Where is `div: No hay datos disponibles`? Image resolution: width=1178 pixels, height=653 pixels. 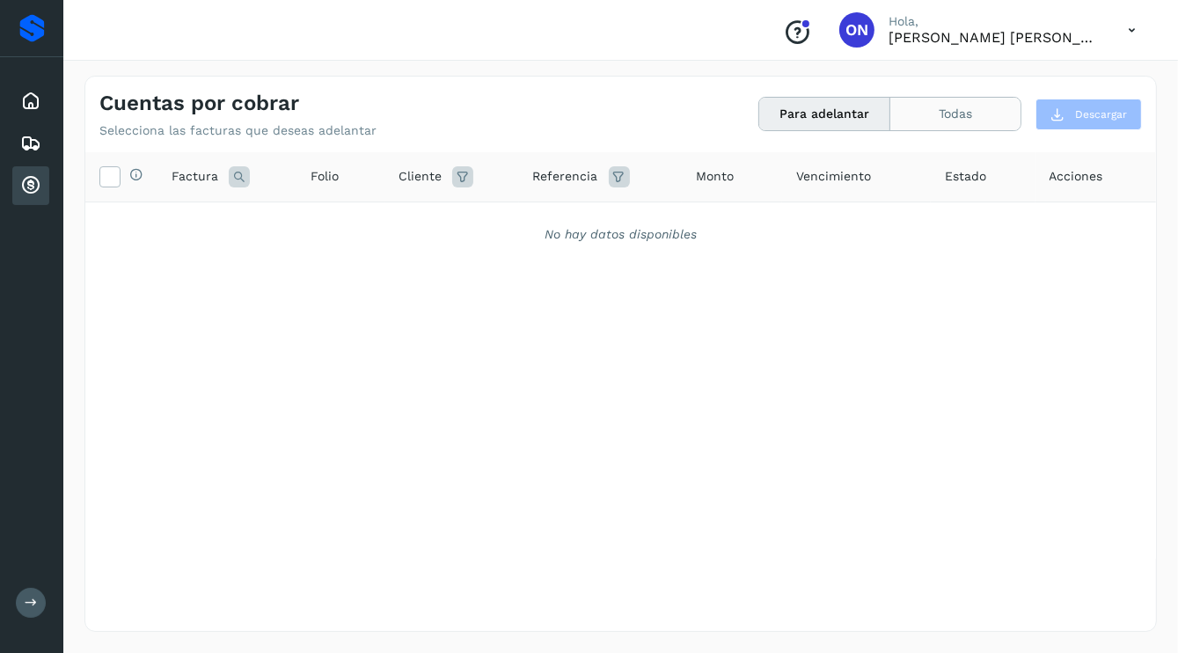
div: No hay datos disponibles is located at coordinates (620, 234).